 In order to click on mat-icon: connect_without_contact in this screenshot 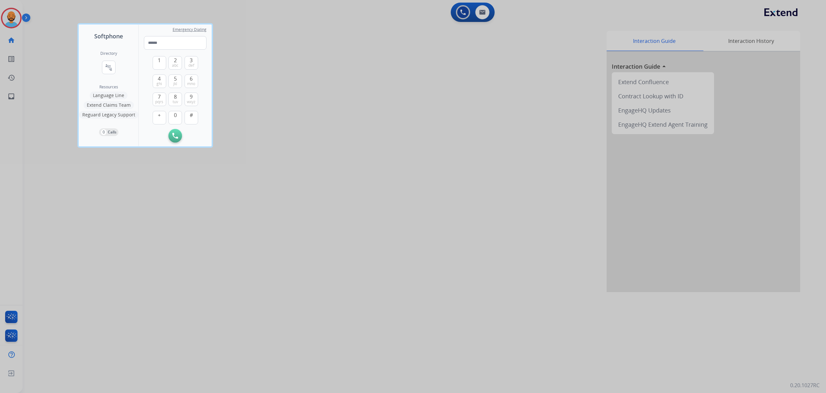, I will do `click(109, 67)`.